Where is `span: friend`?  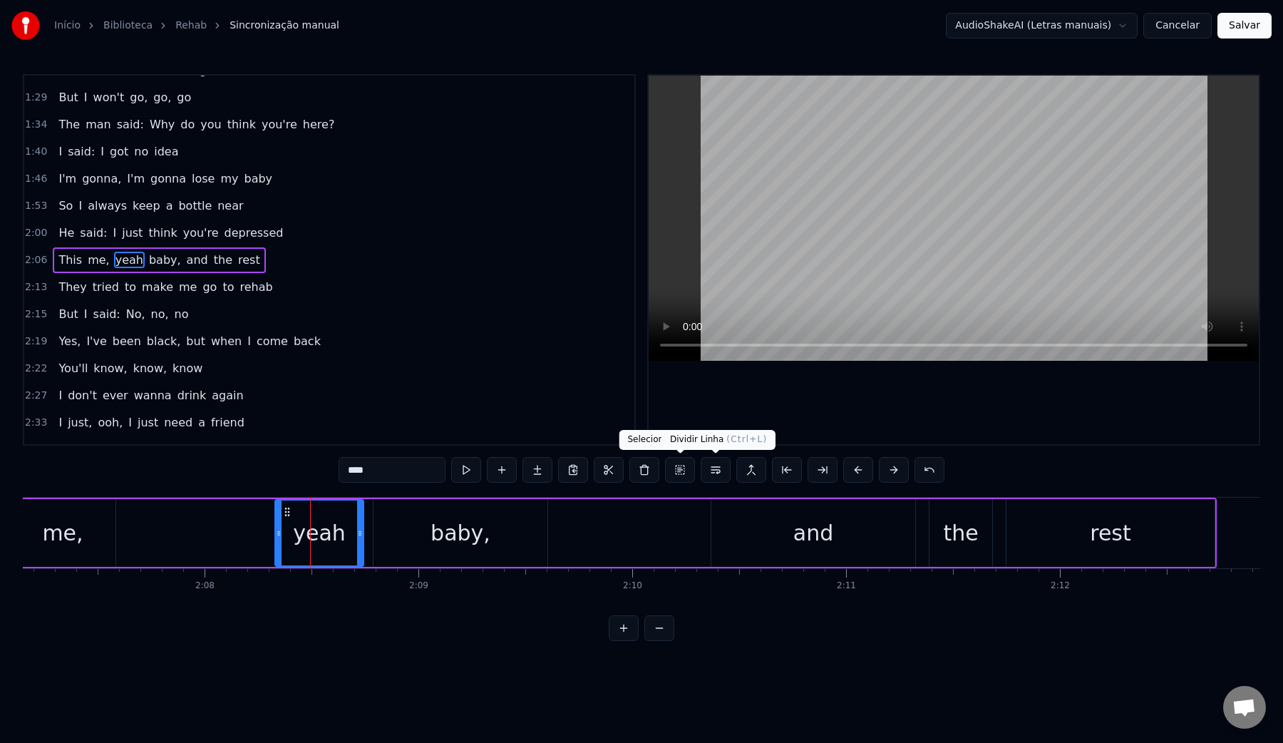 span: friend is located at coordinates (227, 422).